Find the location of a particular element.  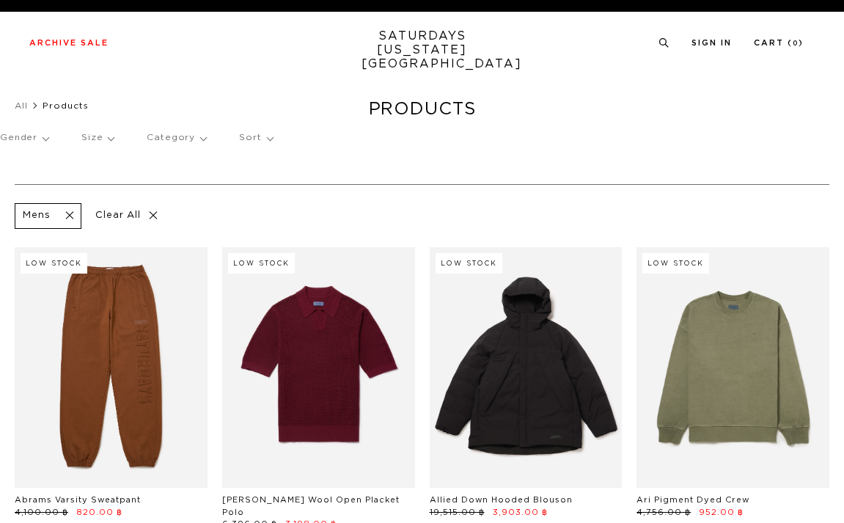

a: Abrams Varsity Sweatpant is located at coordinates (78, 499).